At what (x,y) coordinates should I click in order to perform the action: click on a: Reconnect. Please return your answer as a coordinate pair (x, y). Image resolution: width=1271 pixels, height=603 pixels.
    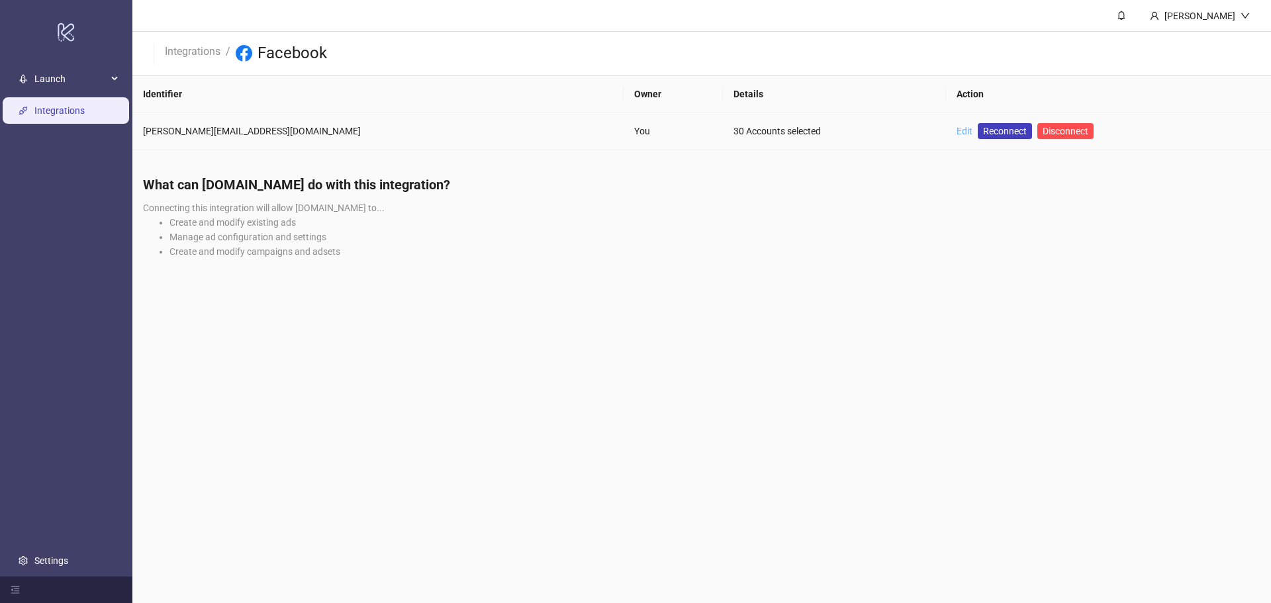
    Looking at the image, I should click on (1005, 131).